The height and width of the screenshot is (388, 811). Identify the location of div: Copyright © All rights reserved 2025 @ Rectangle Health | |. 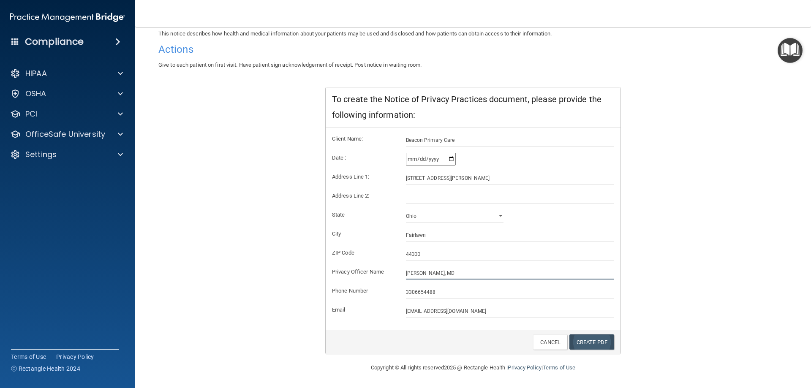
(473, 368).